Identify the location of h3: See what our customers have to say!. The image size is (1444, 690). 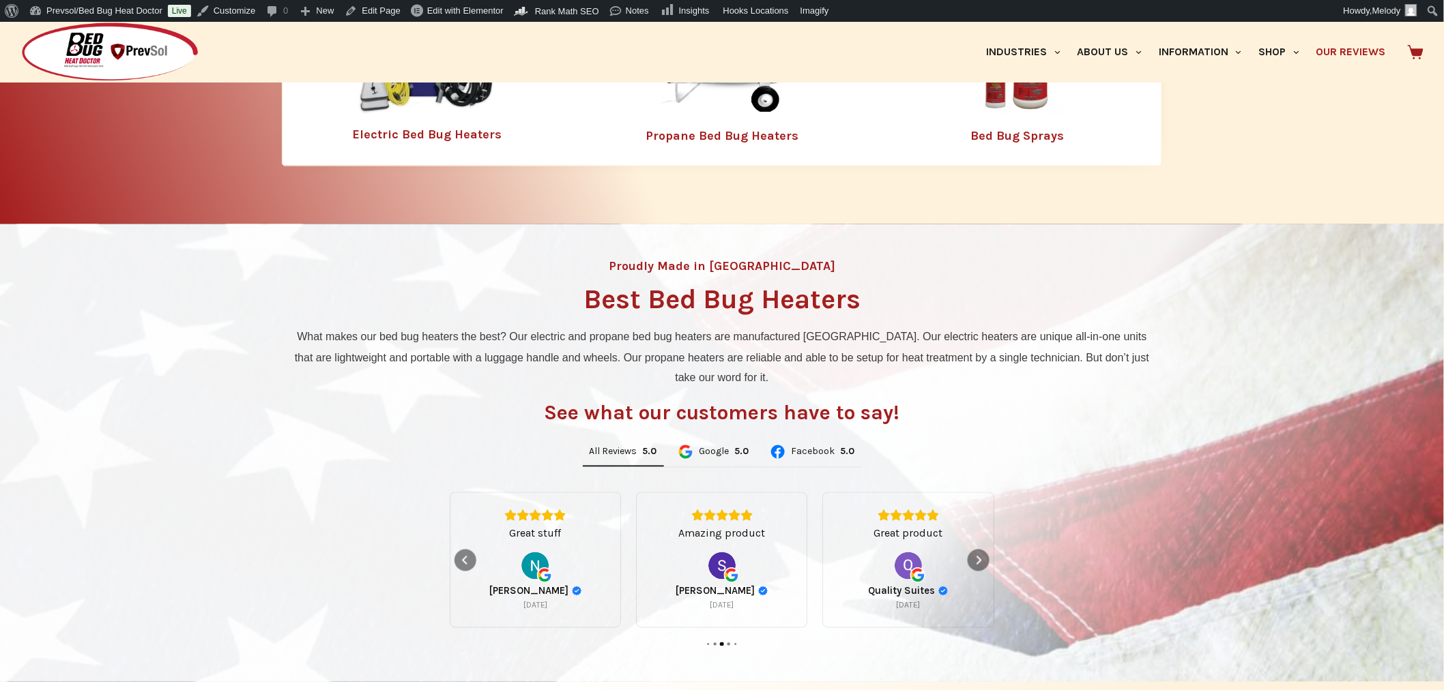
(722, 413).